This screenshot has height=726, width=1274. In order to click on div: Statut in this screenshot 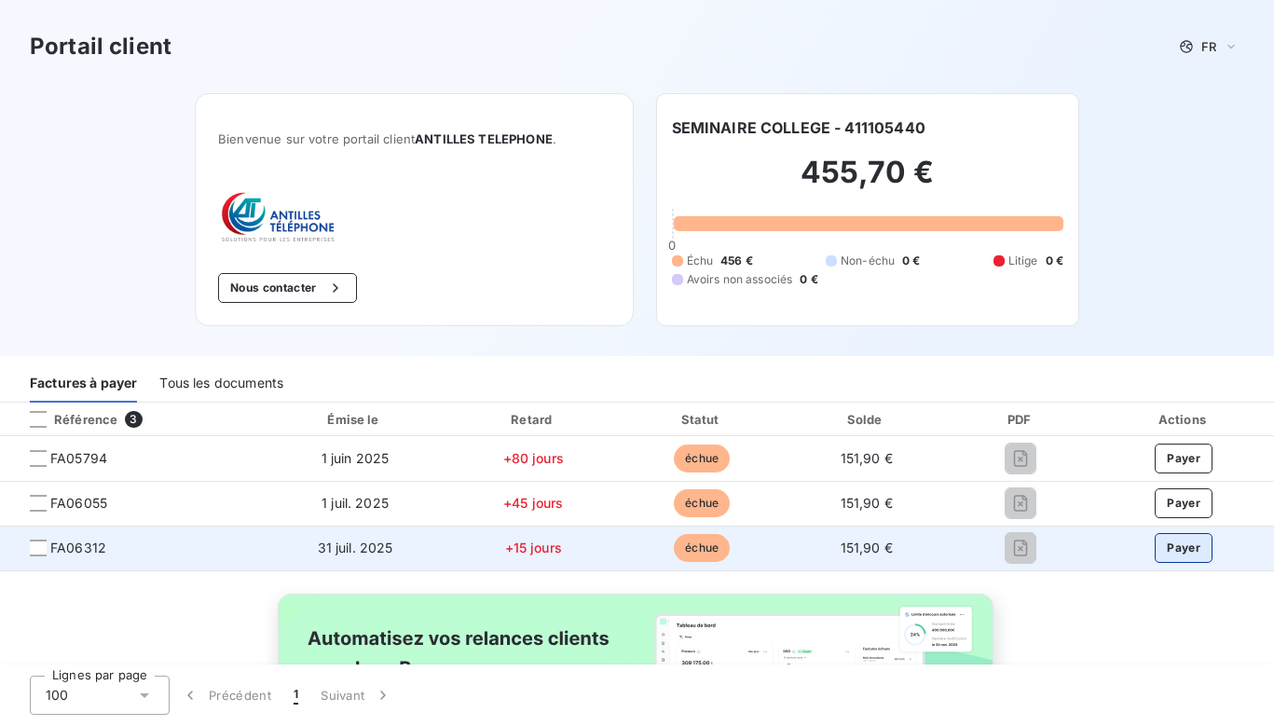, I will do `click(702, 420)`.